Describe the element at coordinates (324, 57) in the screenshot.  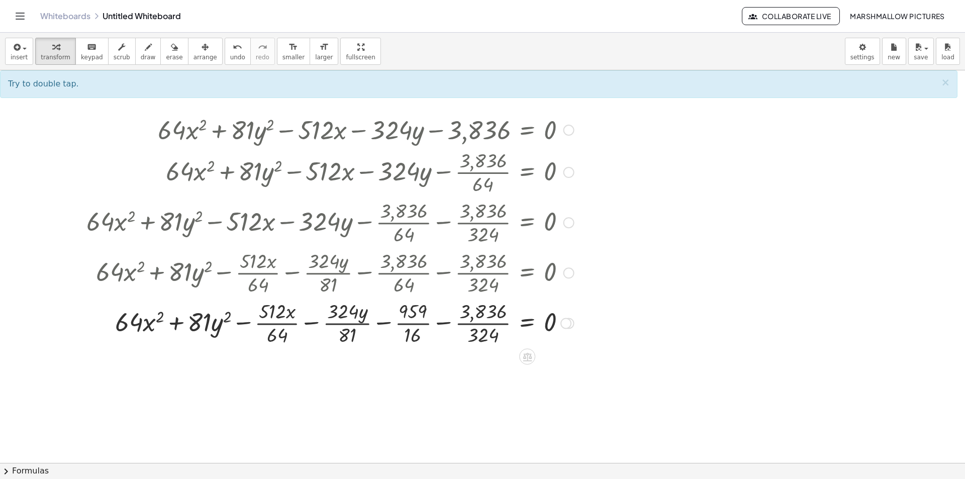
I see `span: larger` at that location.